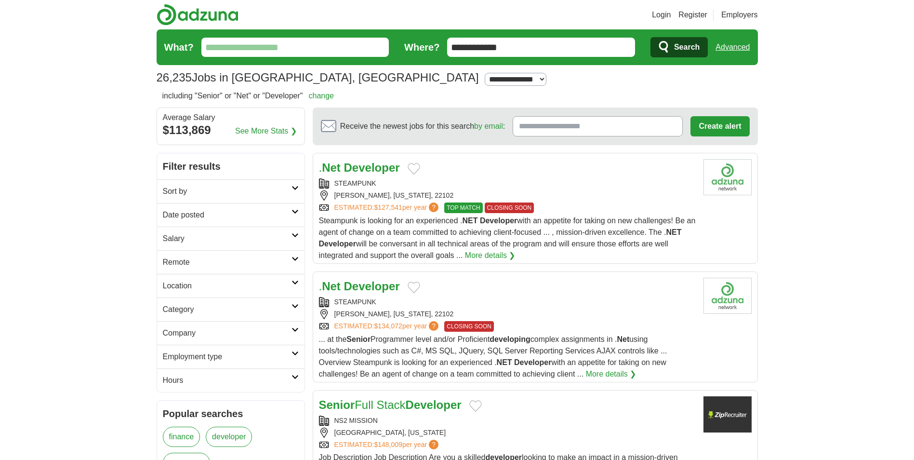 The width and height of the screenshot is (914, 460). What do you see at coordinates (231, 413) in the screenshot?
I see `h2: Popular searches` at bounding box center [231, 413].